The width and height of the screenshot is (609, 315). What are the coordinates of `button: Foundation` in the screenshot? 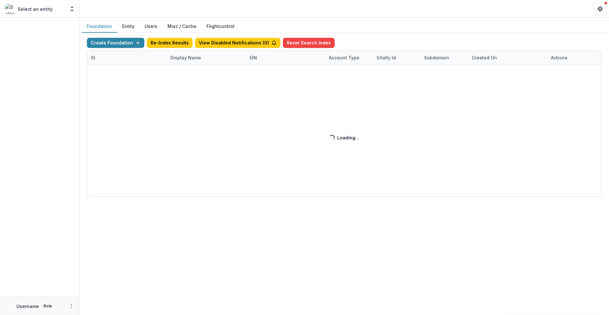 It's located at (99, 26).